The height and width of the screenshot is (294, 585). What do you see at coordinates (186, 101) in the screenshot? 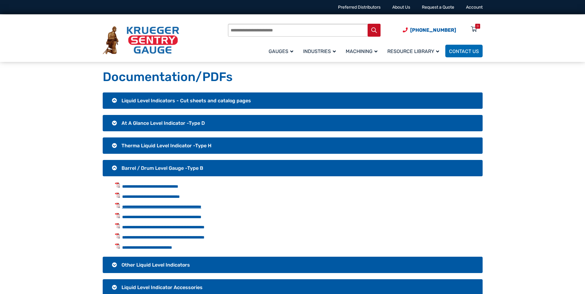
I see `span: Liquid Level Indicators - Cut sheets and catalog pages` at bounding box center [186, 101].